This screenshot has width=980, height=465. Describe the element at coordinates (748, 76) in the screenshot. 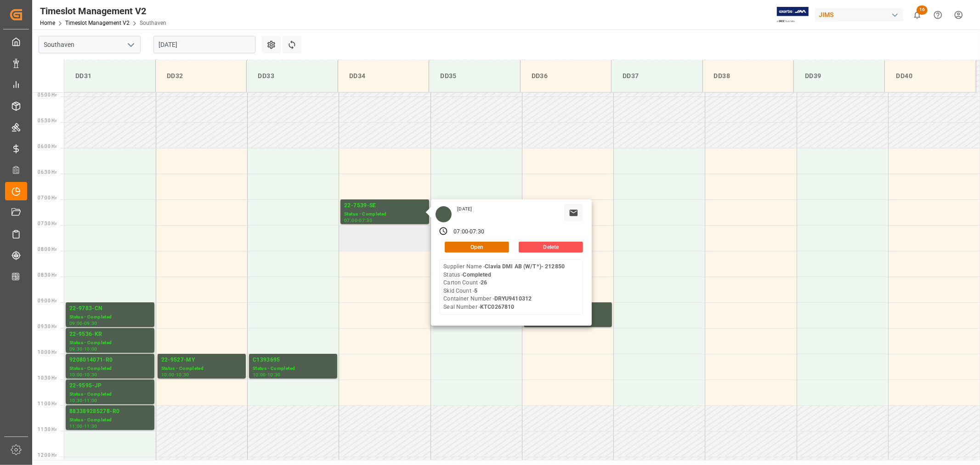

I see `div: DD38` at that location.